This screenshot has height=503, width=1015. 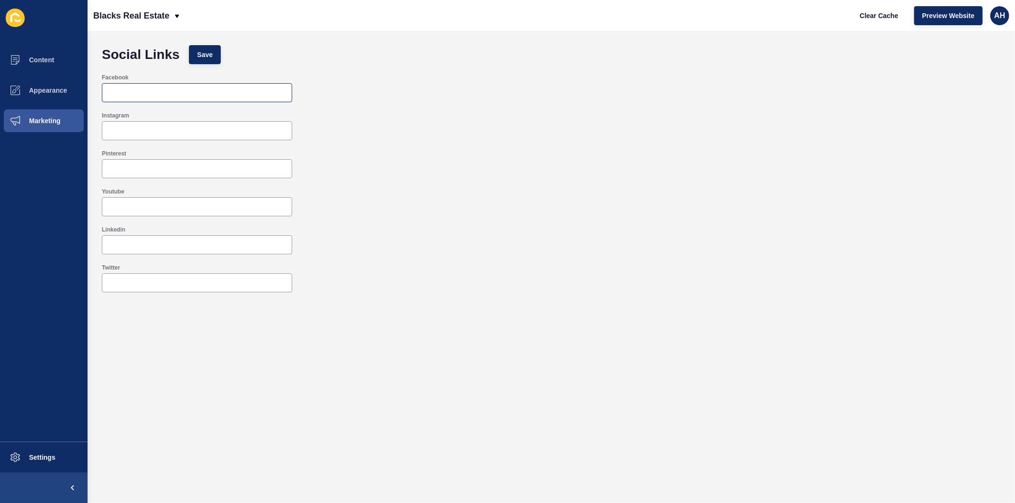 I want to click on span: Preview Website, so click(x=948, y=16).